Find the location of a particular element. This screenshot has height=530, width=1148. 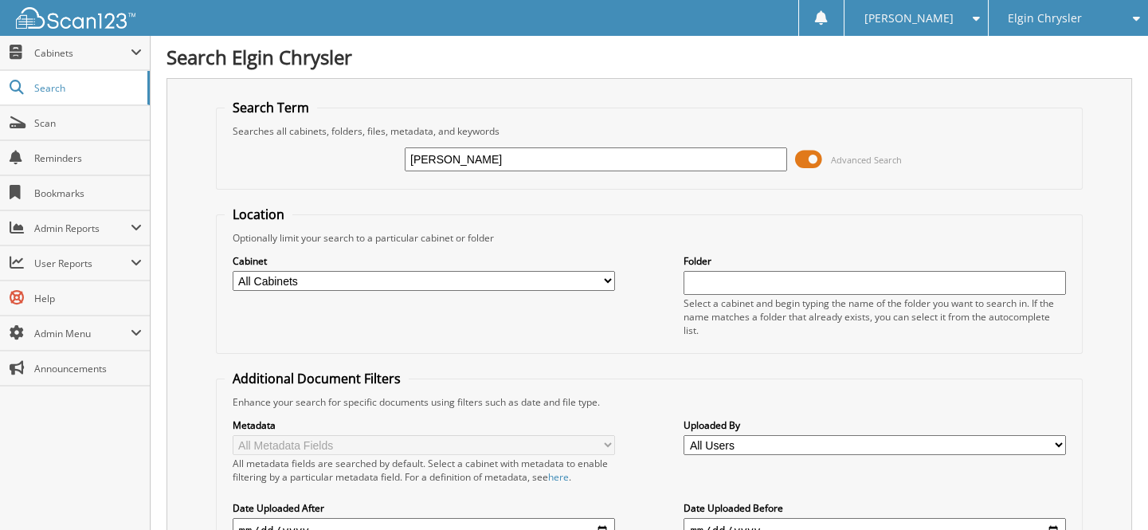

img: scan123-logo-white.svg is located at coordinates (76, 18).